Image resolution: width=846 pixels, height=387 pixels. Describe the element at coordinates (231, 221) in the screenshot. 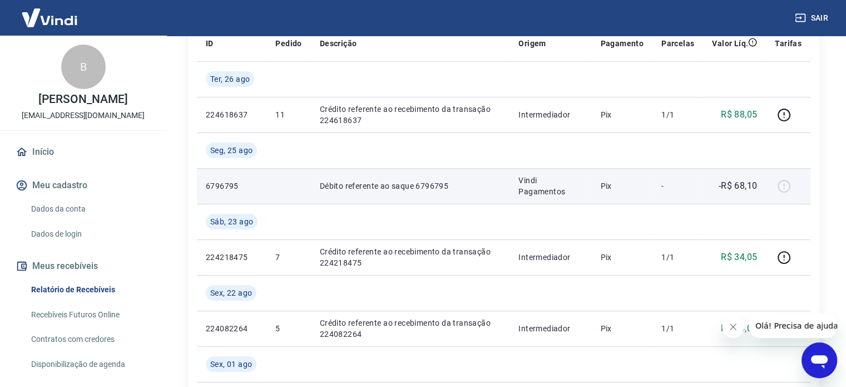

I see `span: Sáb, 23 ago` at that location.